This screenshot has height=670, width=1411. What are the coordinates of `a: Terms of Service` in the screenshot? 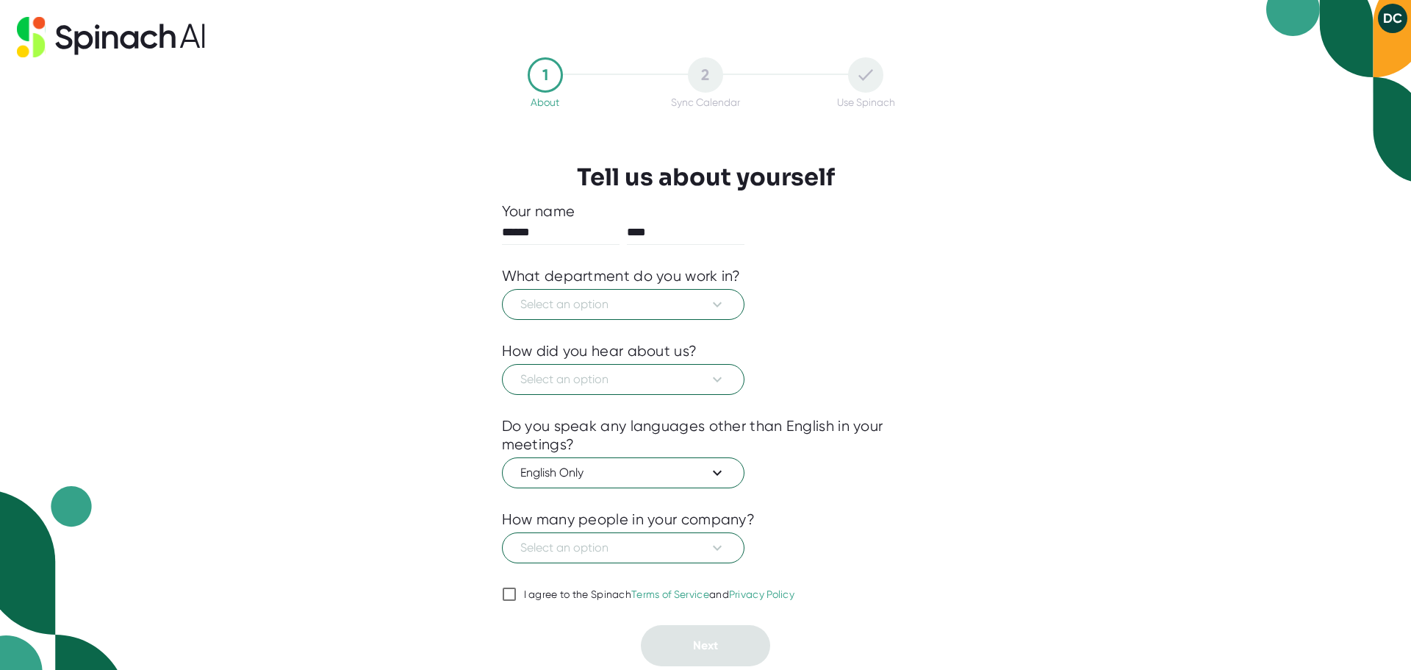 It's located at (670, 594).